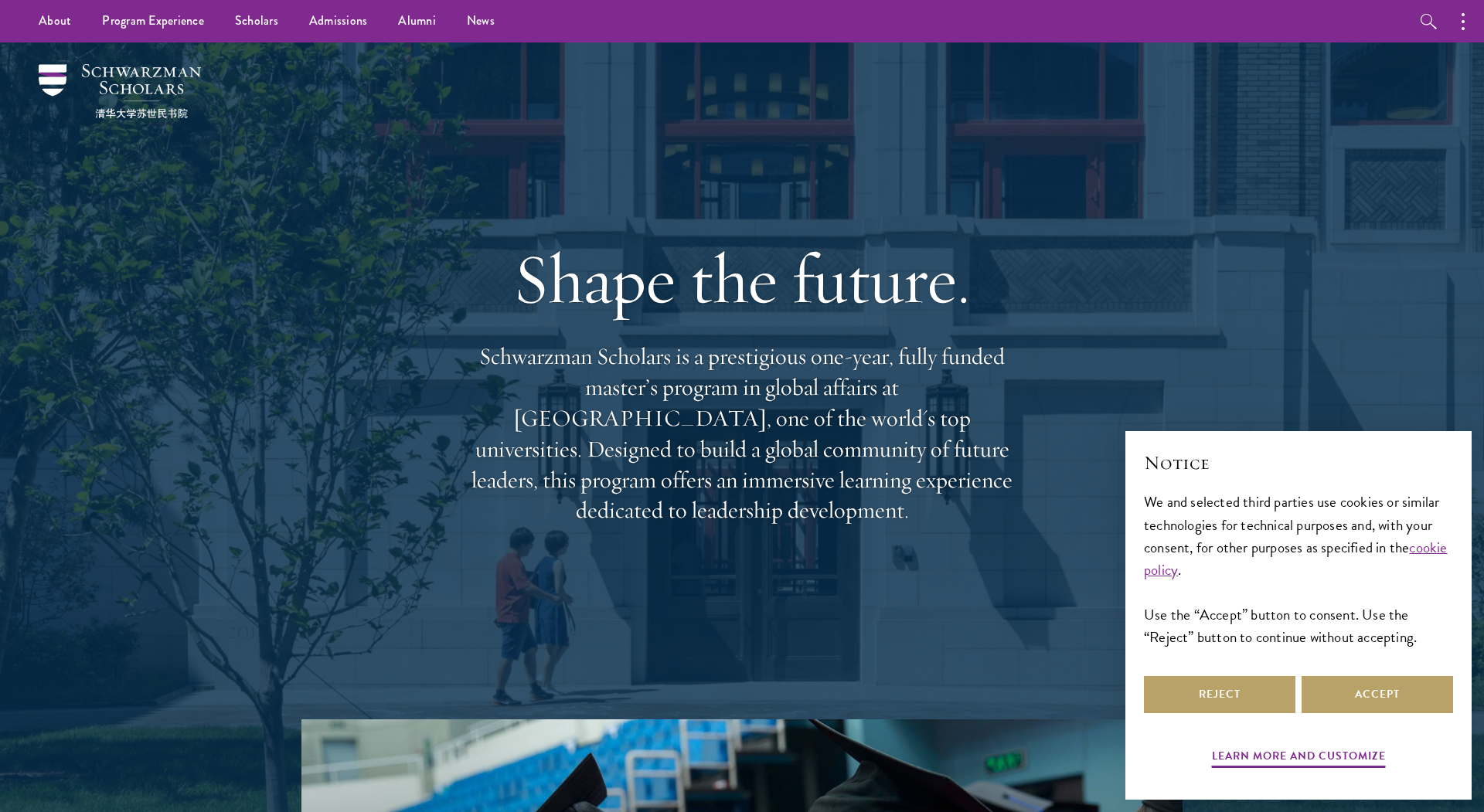  What do you see at coordinates (1220, 695) in the screenshot?
I see `button: Reject` at bounding box center [1220, 695].